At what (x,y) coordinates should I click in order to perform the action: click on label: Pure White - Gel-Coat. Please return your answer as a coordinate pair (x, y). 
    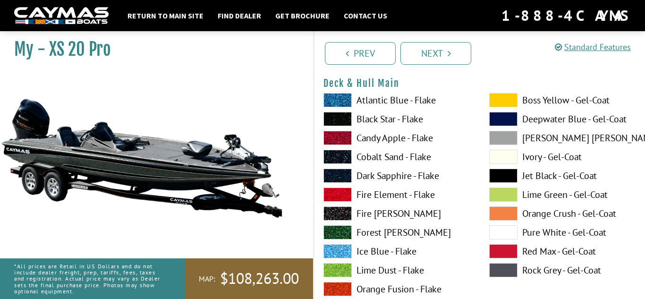
    Looking at the image, I should click on (563, 232).